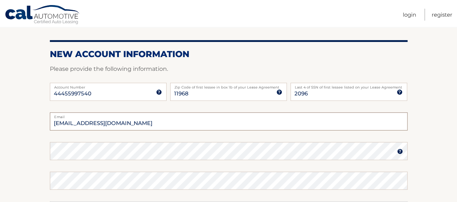 Image resolution: width=457 pixels, height=202 pixels. Describe the element at coordinates (442, 14) in the screenshot. I see `a: Register` at that location.